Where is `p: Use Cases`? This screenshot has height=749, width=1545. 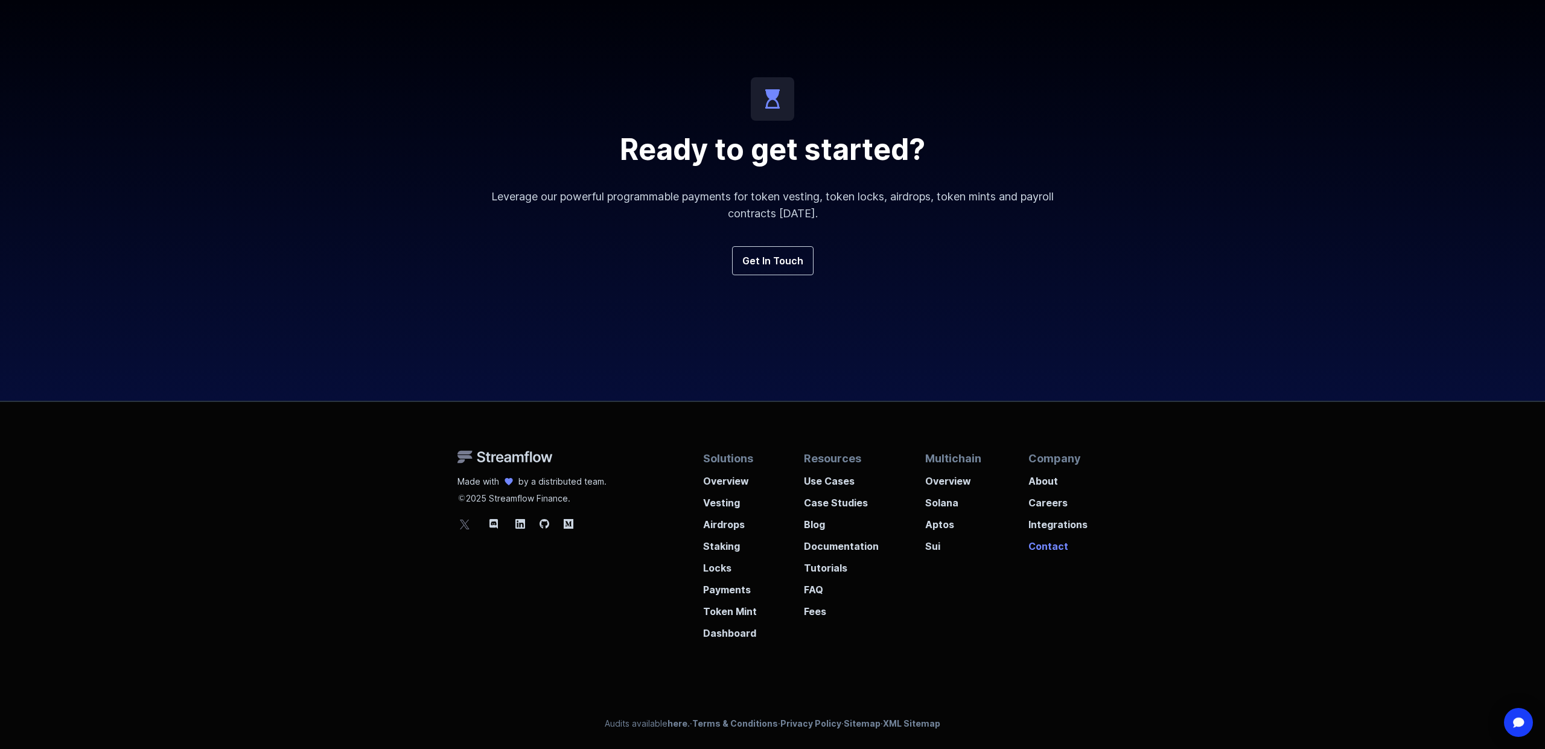 p: Use Cases is located at coordinates (841, 477).